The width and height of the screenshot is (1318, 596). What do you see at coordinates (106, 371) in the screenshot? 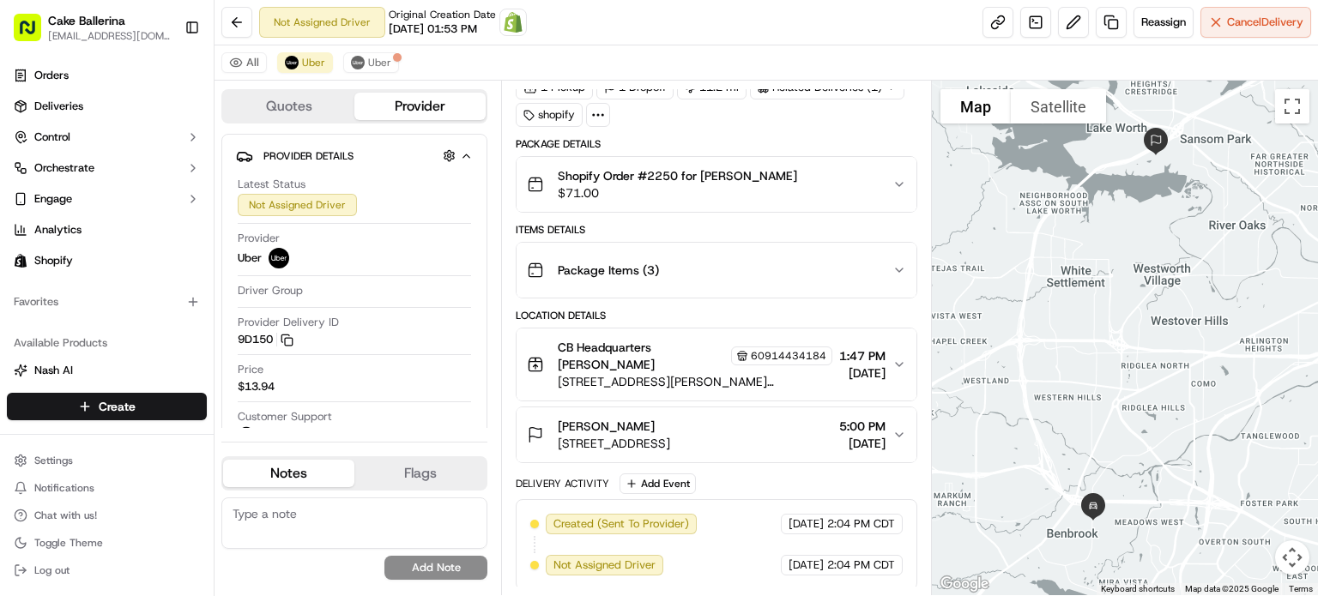
I see `a: Nash AI` at bounding box center [106, 371].